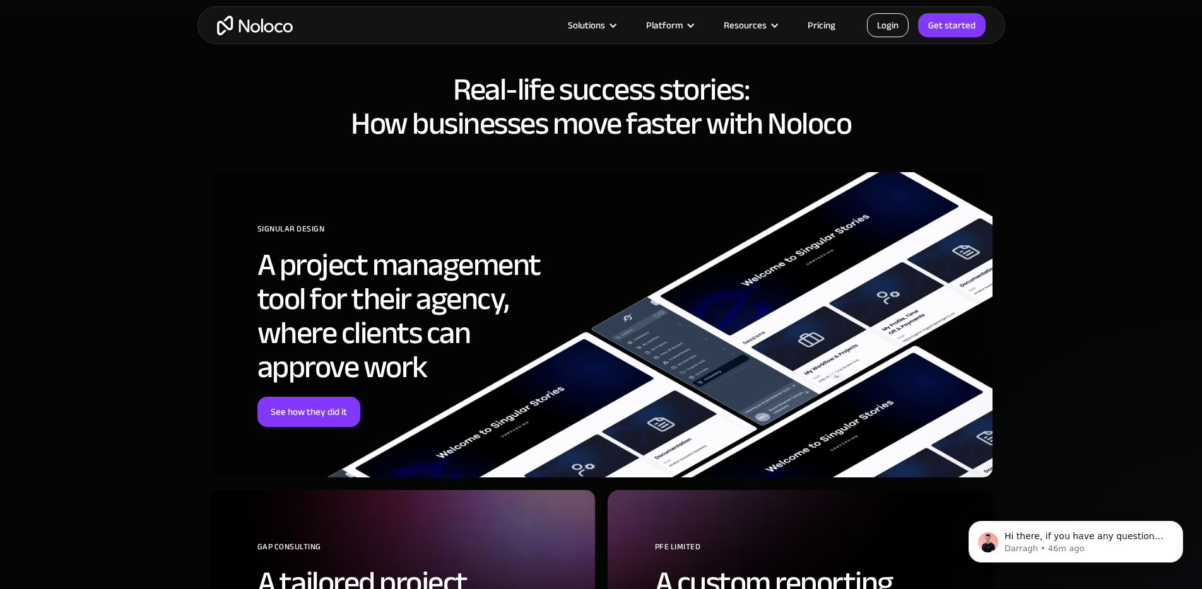 The height and width of the screenshot is (589, 1202). What do you see at coordinates (136, 54) in the screenshot?
I see `p: Message from Darragh, sent 46m ago` at bounding box center [136, 54].